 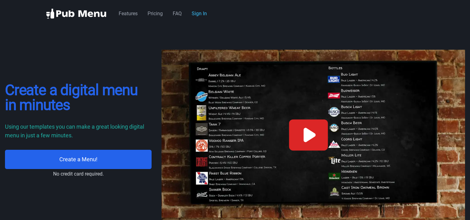 What do you see at coordinates (75, 131) in the screenshot?
I see `span: Using our templates you can make a great looking digital menu in just a few minutes.` at bounding box center [75, 131].